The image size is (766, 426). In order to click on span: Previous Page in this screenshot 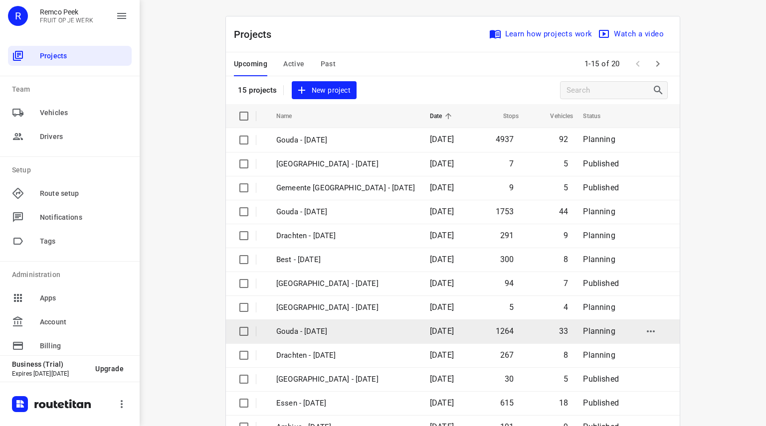, I will do `click(637, 64)`.